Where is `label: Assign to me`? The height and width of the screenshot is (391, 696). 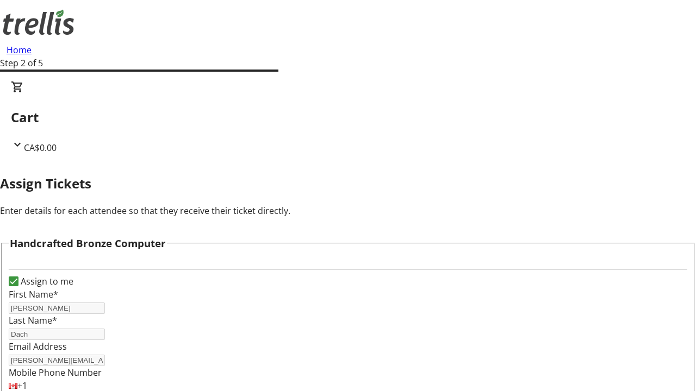 label: Assign to me is located at coordinates (46, 282).